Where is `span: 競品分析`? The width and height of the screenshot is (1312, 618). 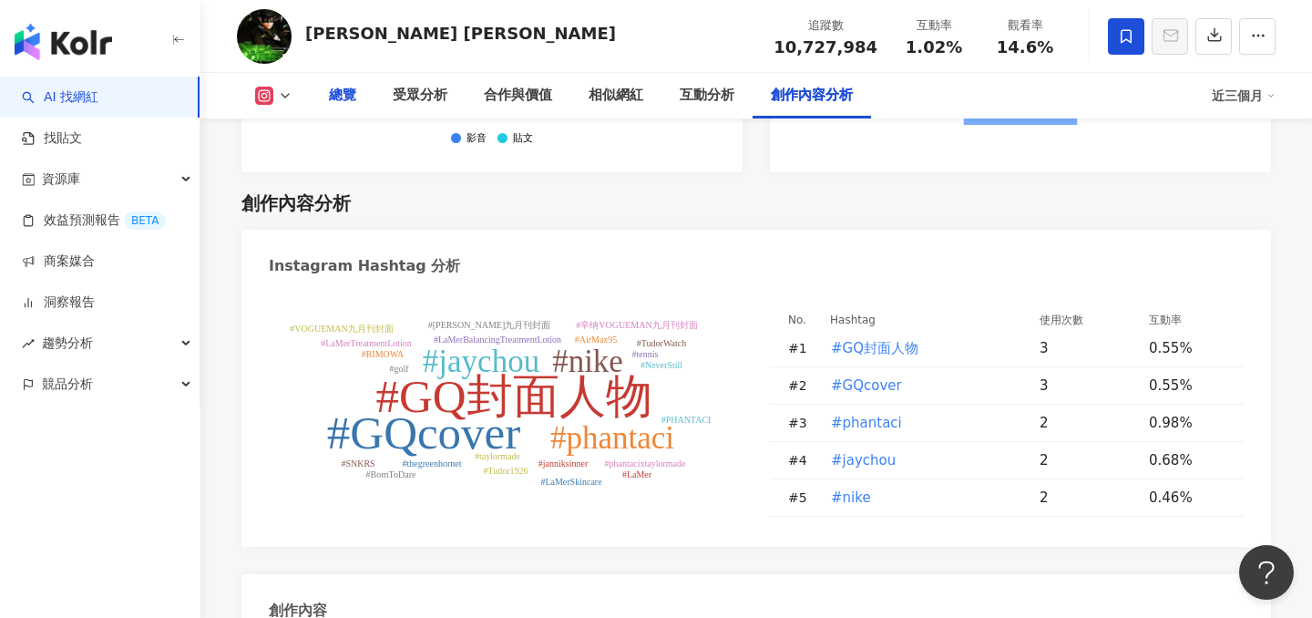
span: 競品分析 is located at coordinates (67, 384).